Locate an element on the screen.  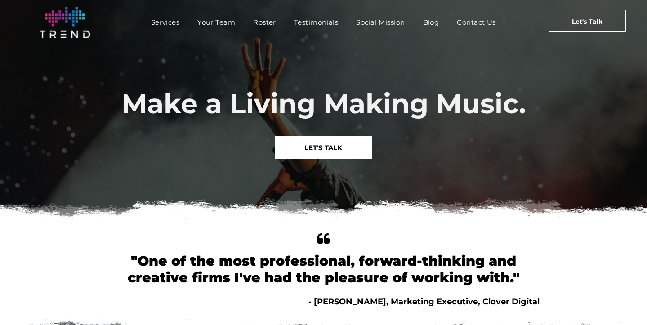
a: Contact Us is located at coordinates (476, 22).